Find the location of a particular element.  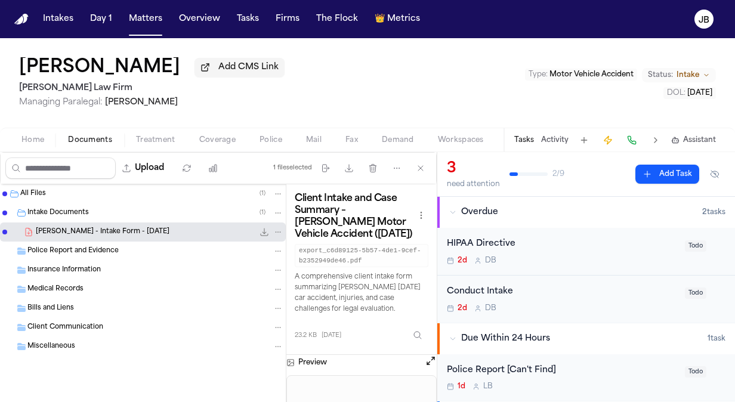

span: L B is located at coordinates (488, 386).